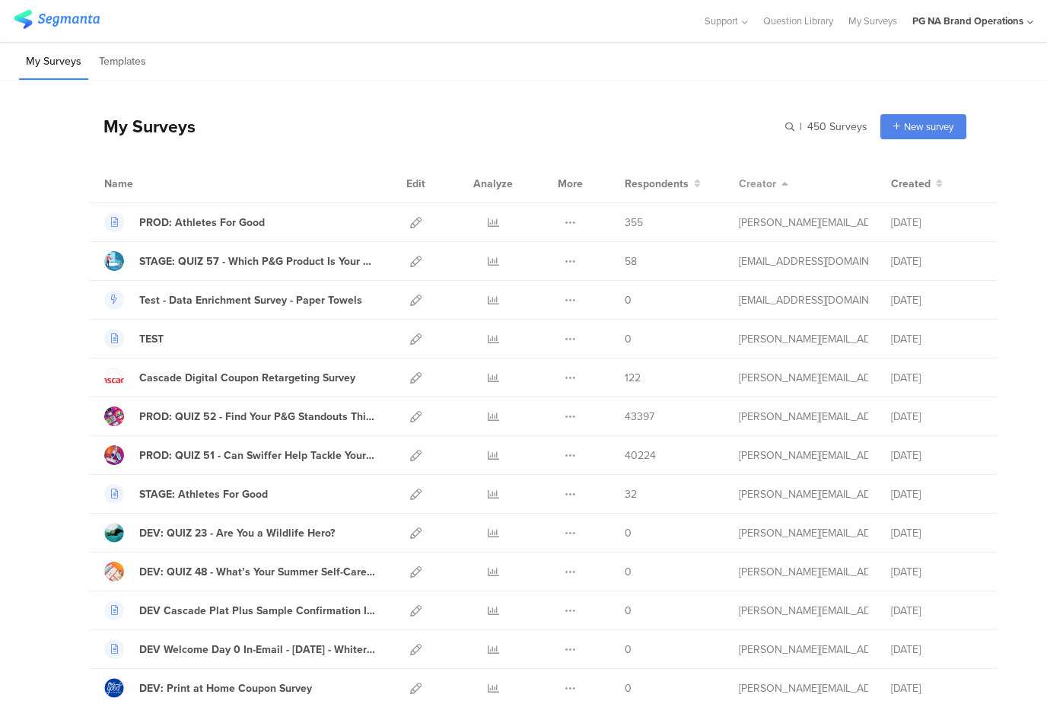 This screenshot has width=1047, height=704. What do you see at coordinates (203, 494) in the screenshot?
I see `div: STAGE: Athletes For Good` at bounding box center [203, 494].